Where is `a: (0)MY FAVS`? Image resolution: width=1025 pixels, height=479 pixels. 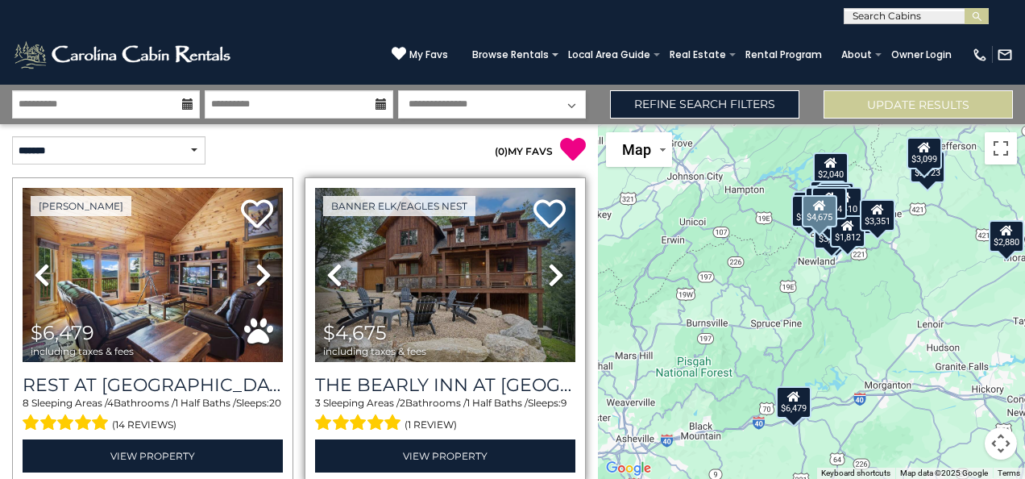 a: (0)MY FAVS is located at coordinates (524, 151).